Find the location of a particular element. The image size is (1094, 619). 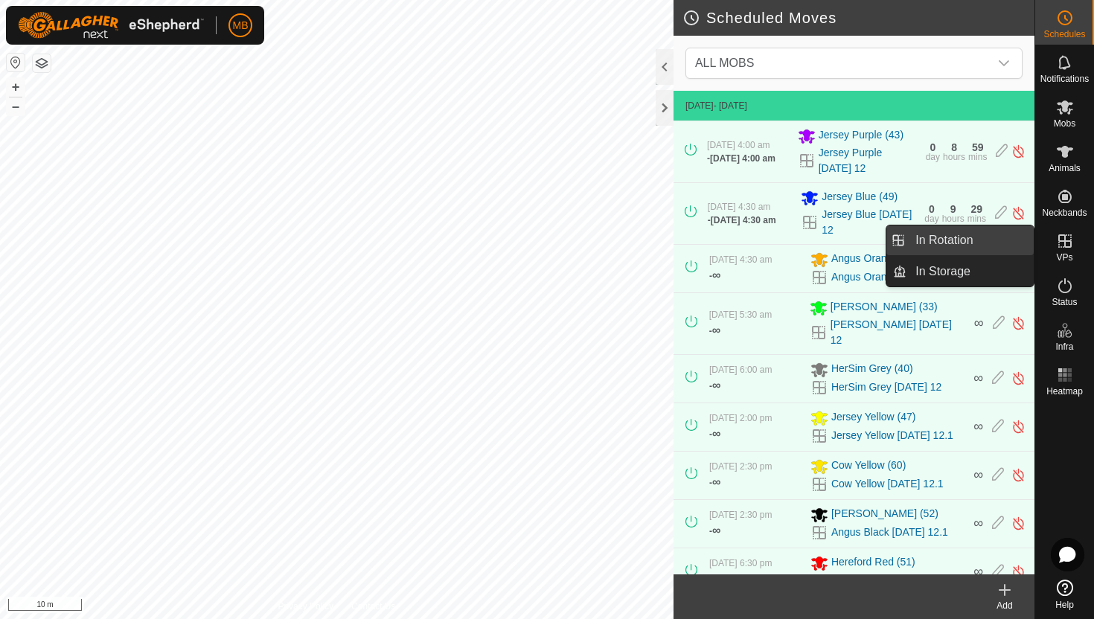

a: Privacy Policy is located at coordinates (305, 606).